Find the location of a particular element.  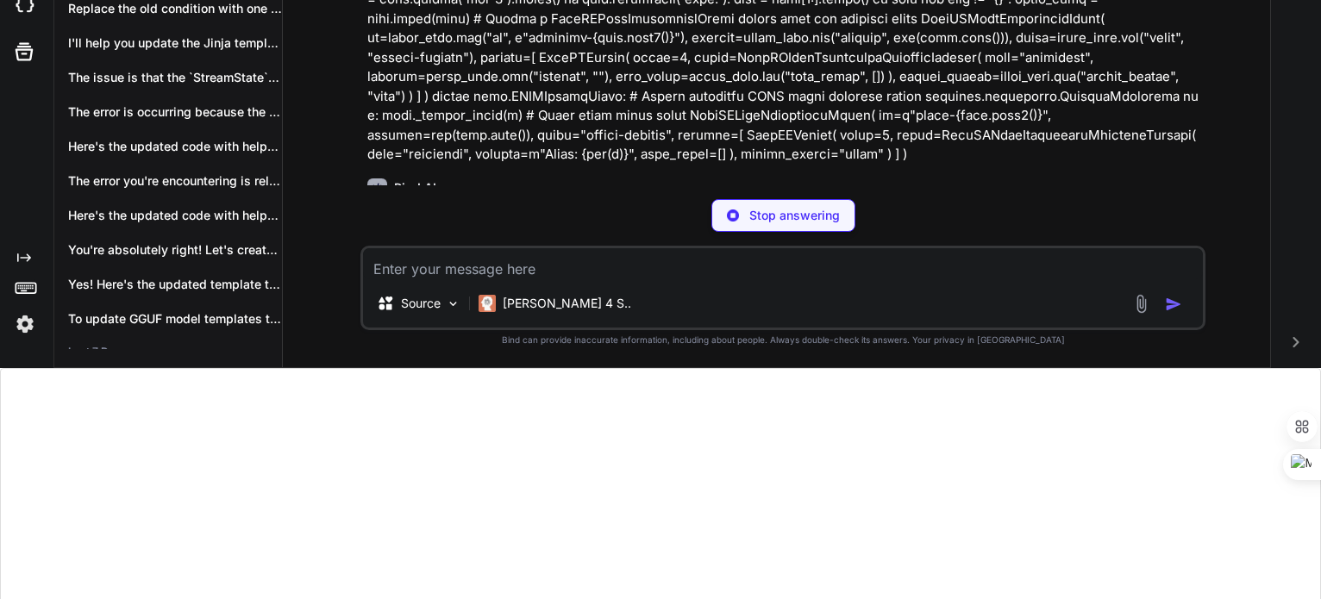

p: To update GGUF model templates to work... is located at coordinates (175, 319).